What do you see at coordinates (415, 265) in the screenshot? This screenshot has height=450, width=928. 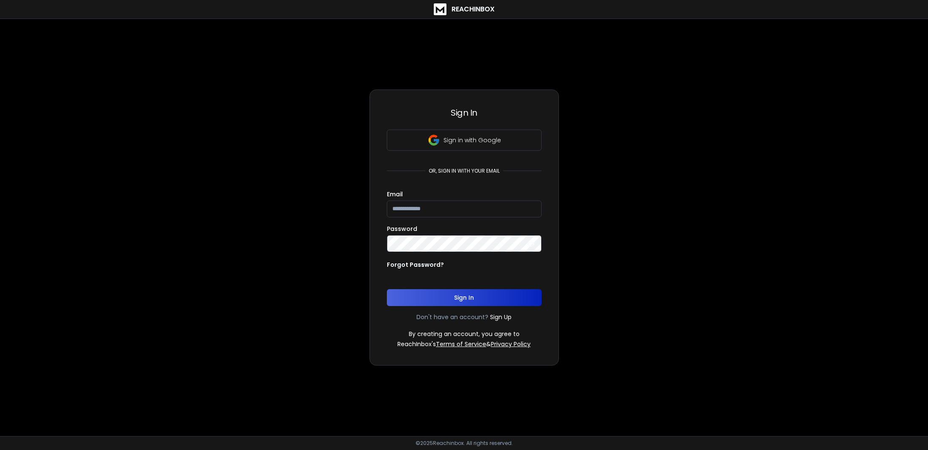 I see `p: Forgot Password?` at bounding box center [415, 265].